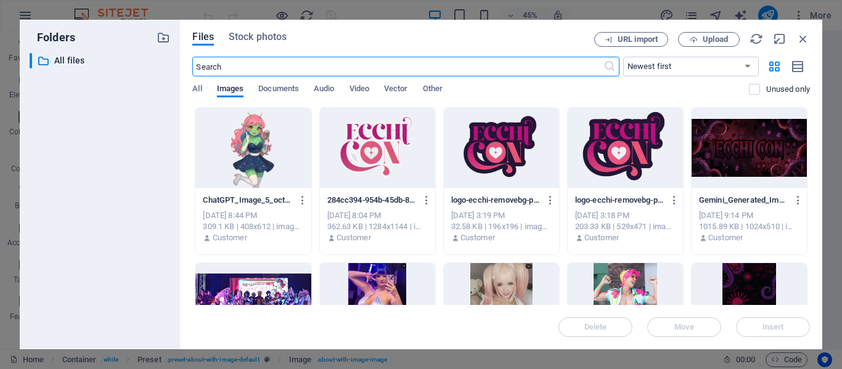 The width and height of the screenshot is (842, 369). I want to click on p: Gemini_Generated_Image_phkgawphkgawphkg-gDWdwpaq3qz6uC8H9Js_lQ.png, so click(744, 200).